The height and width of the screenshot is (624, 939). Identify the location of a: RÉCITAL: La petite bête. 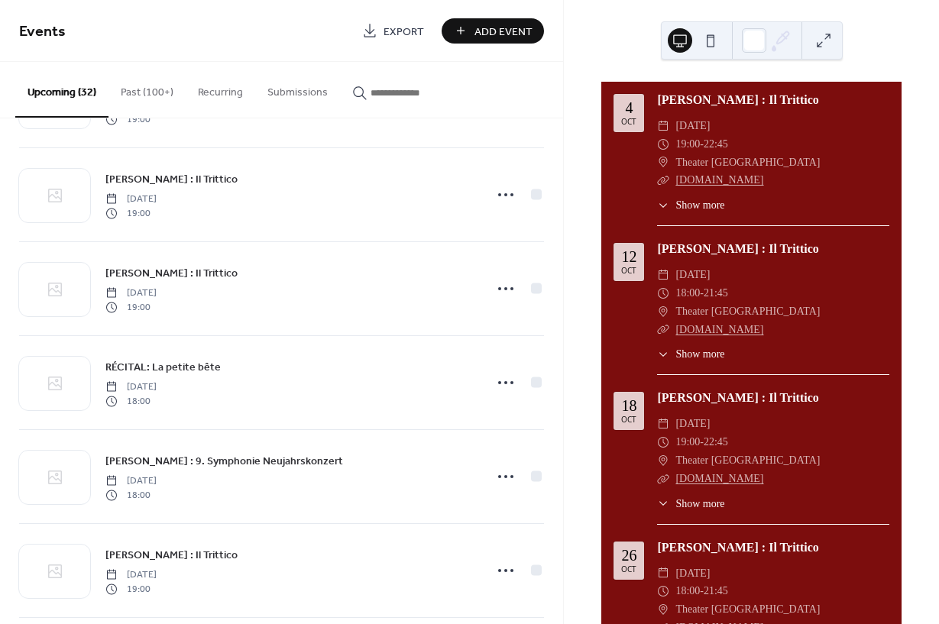
(163, 367).